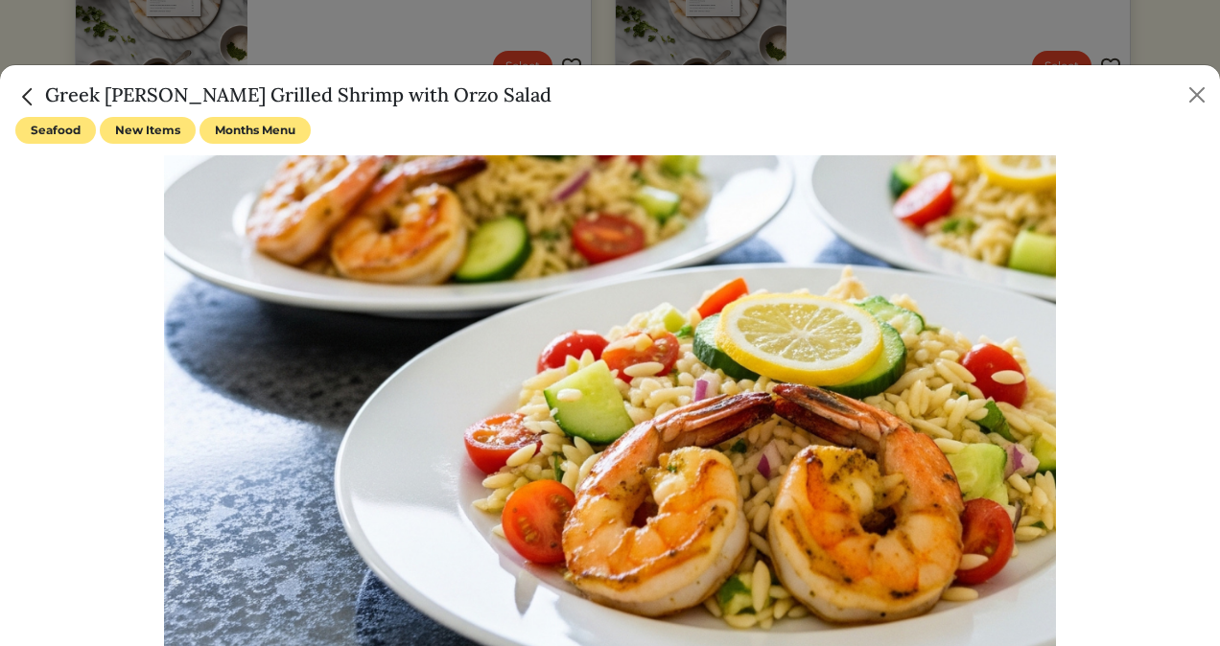 Image resolution: width=1220 pixels, height=646 pixels. What do you see at coordinates (255, 130) in the screenshot?
I see `span: Months Menu` at bounding box center [255, 130].